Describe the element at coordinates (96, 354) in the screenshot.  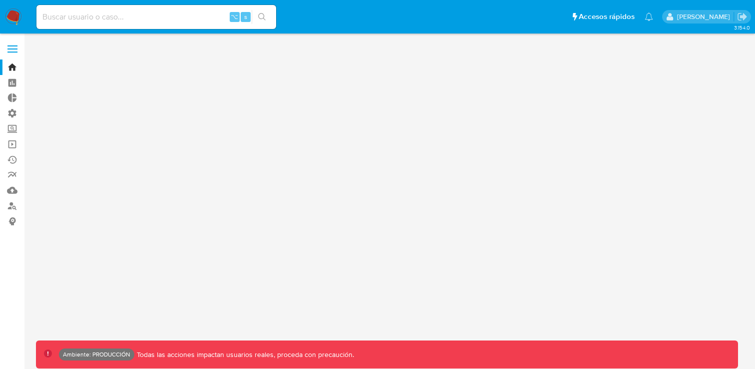
I see `p: Ambiente: PRODUCCIÓN` at that location.